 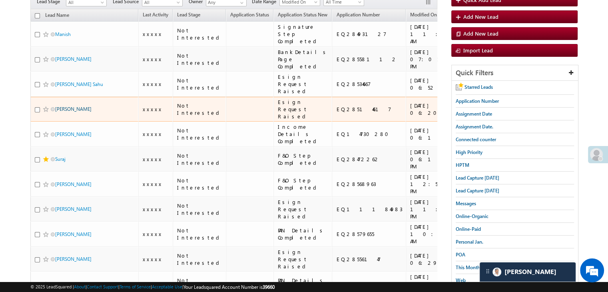 I want to click on a: Application Status, so click(x=250, y=16).